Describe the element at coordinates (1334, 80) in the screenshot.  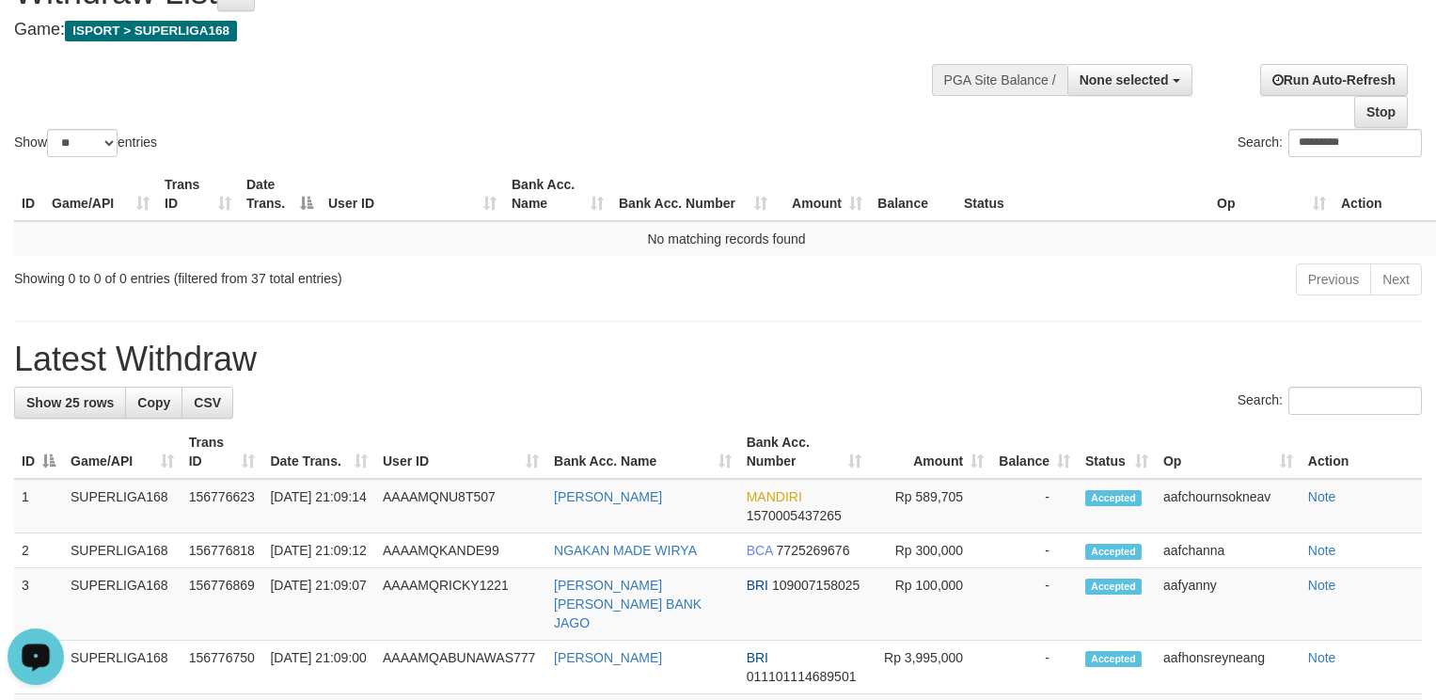
I see `a: Run Auto-Refresh` at that location.